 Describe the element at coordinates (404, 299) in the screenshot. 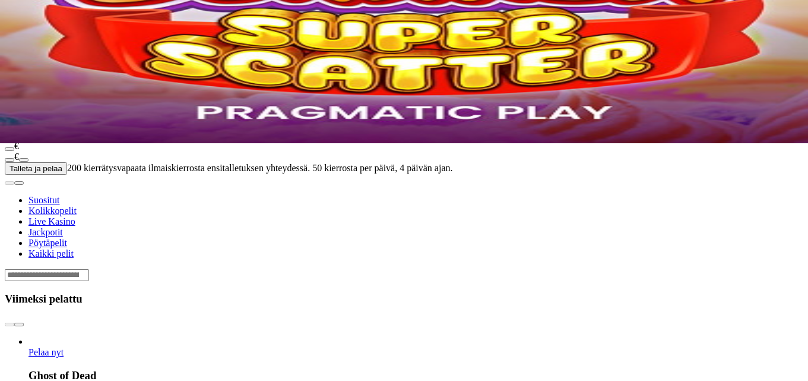

I see `h3: Viimeksi pelattu` at that location.